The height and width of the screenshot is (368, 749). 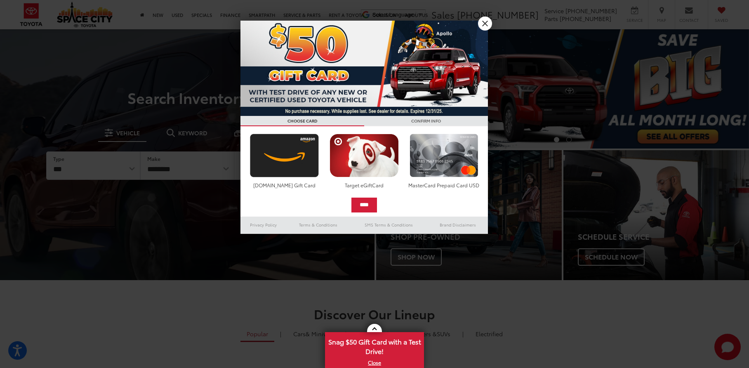 What do you see at coordinates (364, 185) in the screenshot?
I see `div: Target eGiftCard` at bounding box center [364, 185].